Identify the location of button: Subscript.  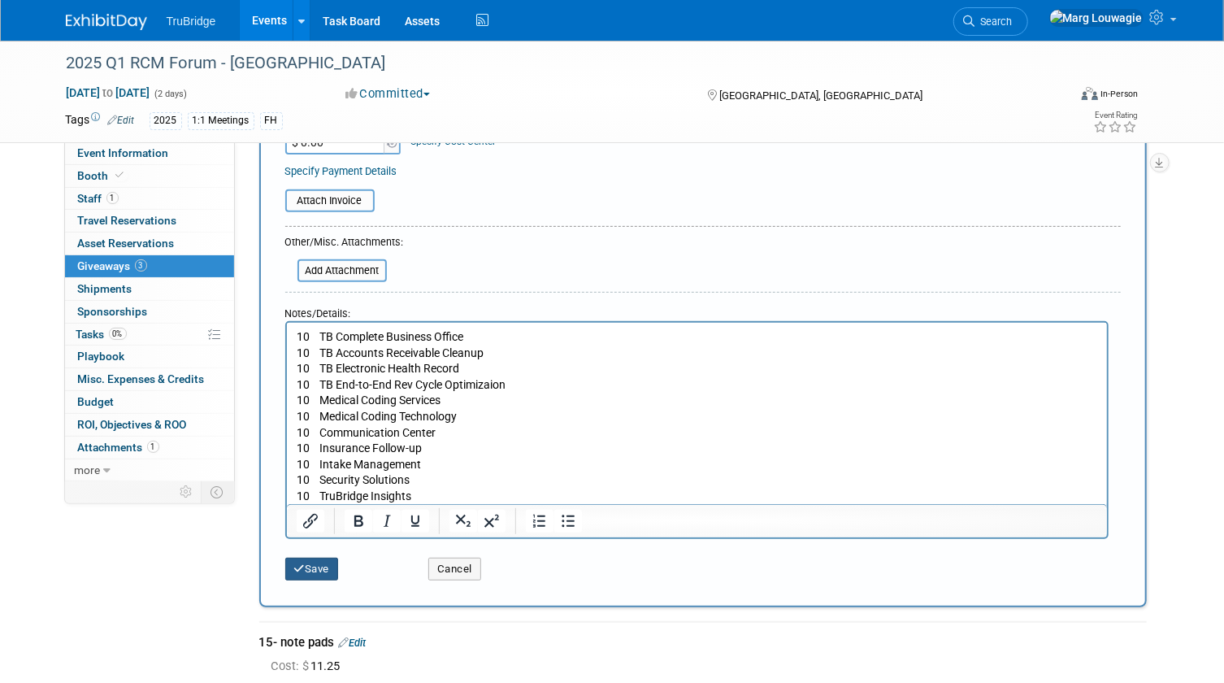
(462, 521).